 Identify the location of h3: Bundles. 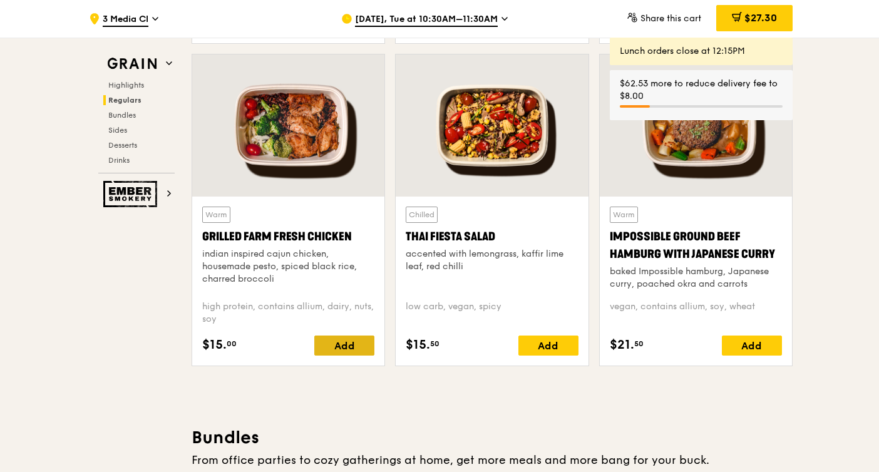
(492, 438).